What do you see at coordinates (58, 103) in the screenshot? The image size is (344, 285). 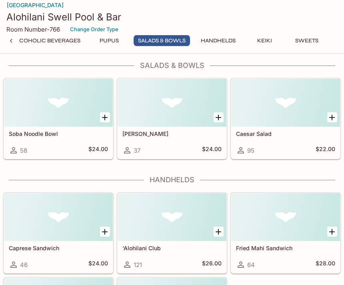 I see `div: Soba Noodle Bowl` at bounding box center [58, 103].